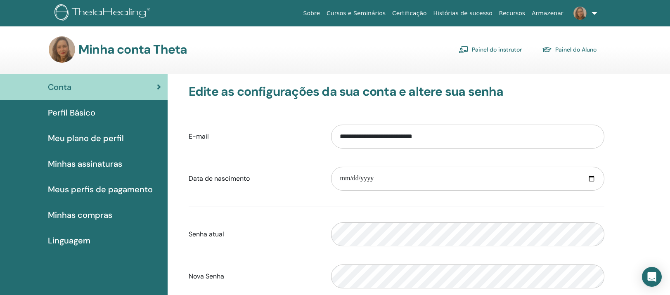 The height and width of the screenshot is (295, 670). Describe the element at coordinates (490, 50) in the screenshot. I see `a: Painel do instrutor` at that location.